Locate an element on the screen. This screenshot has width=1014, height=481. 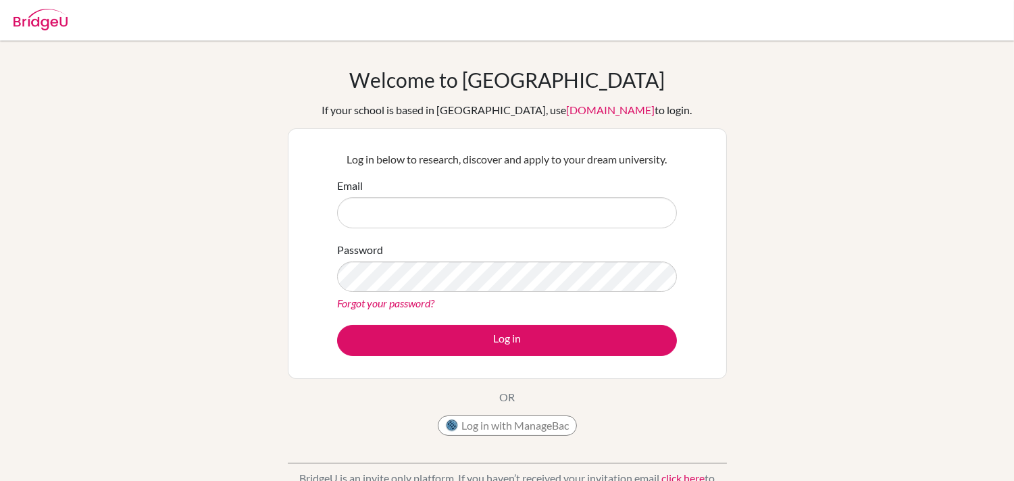
img: Bridge-U is located at coordinates (41, 20).